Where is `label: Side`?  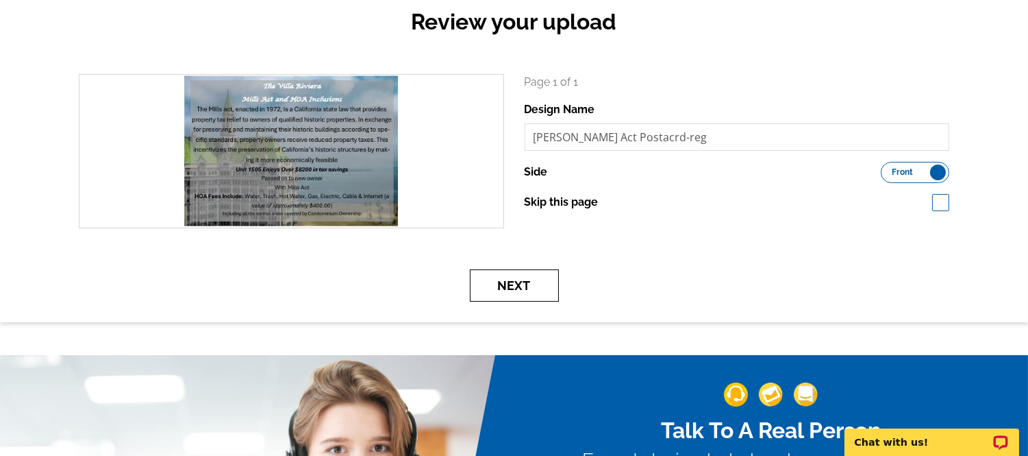 label: Side is located at coordinates (537, 172).